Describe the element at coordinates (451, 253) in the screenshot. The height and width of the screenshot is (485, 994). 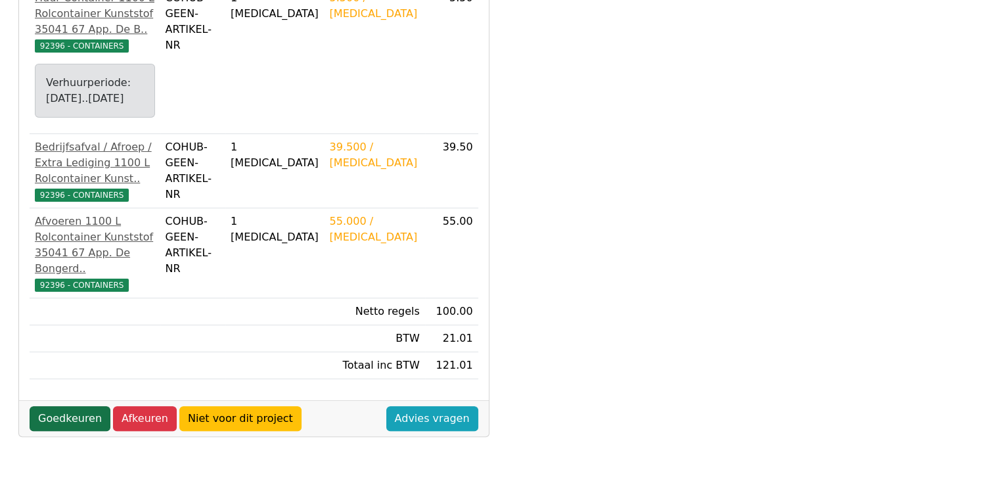
I see `td: 55.00` at that location.